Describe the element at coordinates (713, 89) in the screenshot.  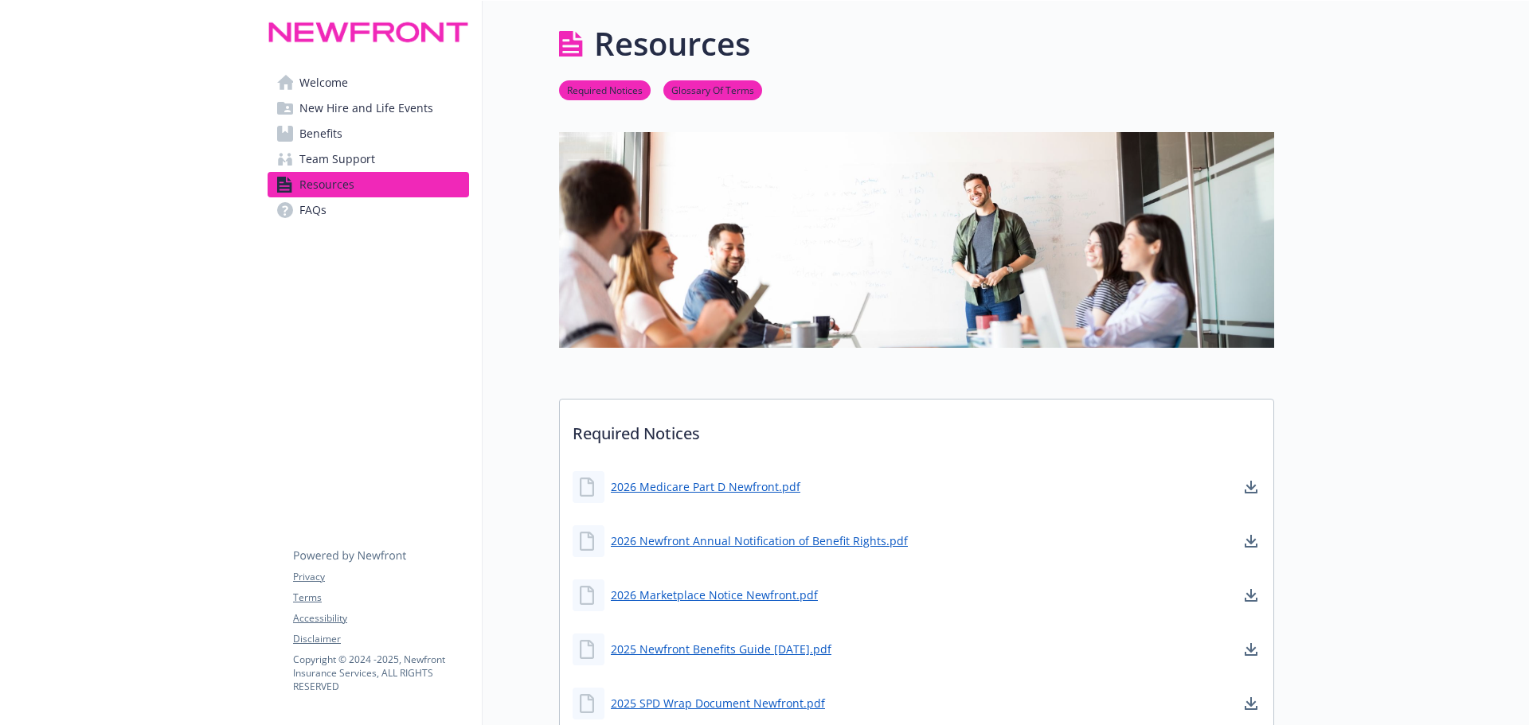
I see `a: Glossary Of Terms` at that location.